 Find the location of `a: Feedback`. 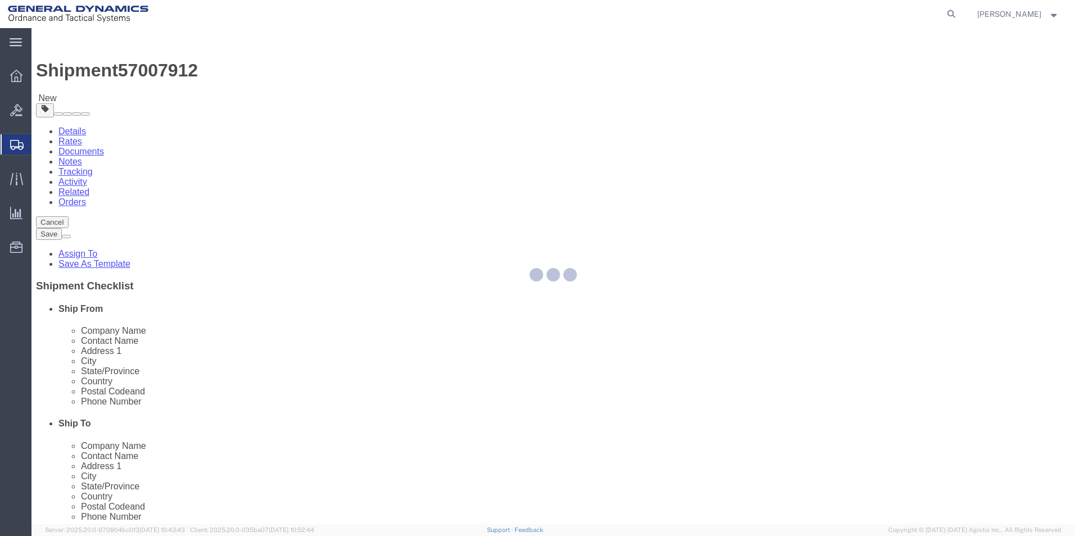

a: Feedback is located at coordinates (529, 530).